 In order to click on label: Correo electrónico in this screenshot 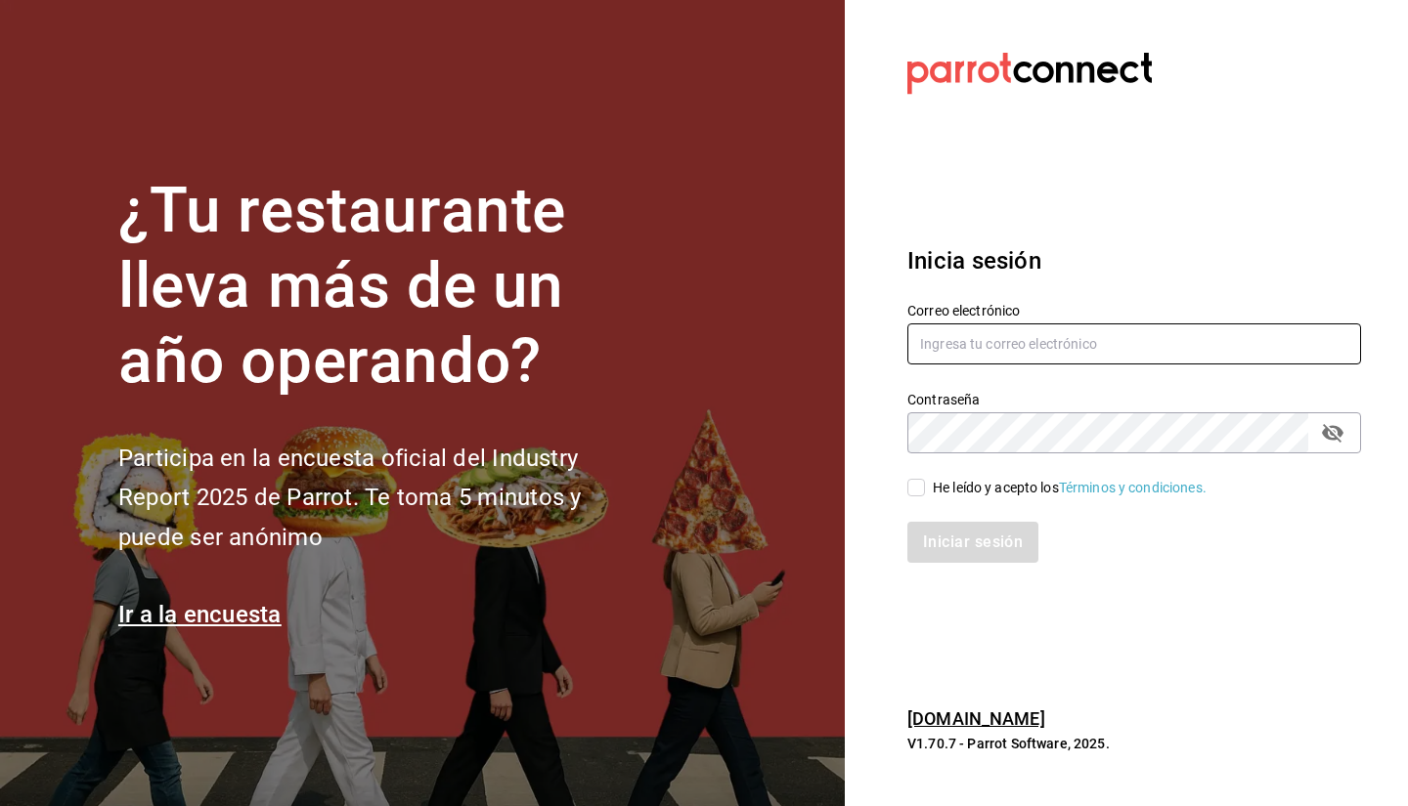, I will do `click(1134, 311)`.